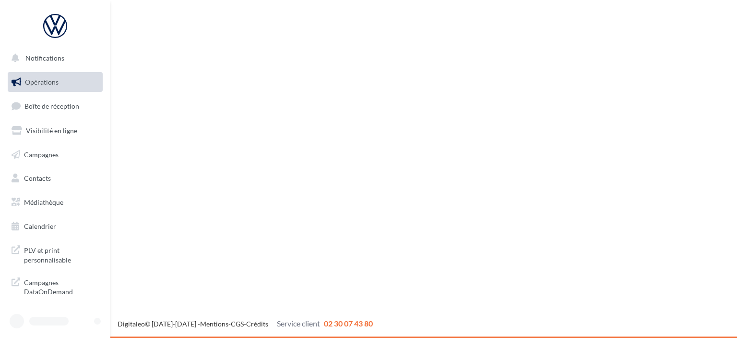  What do you see at coordinates (45, 58) in the screenshot?
I see `span: Notifications` at bounding box center [45, 58].